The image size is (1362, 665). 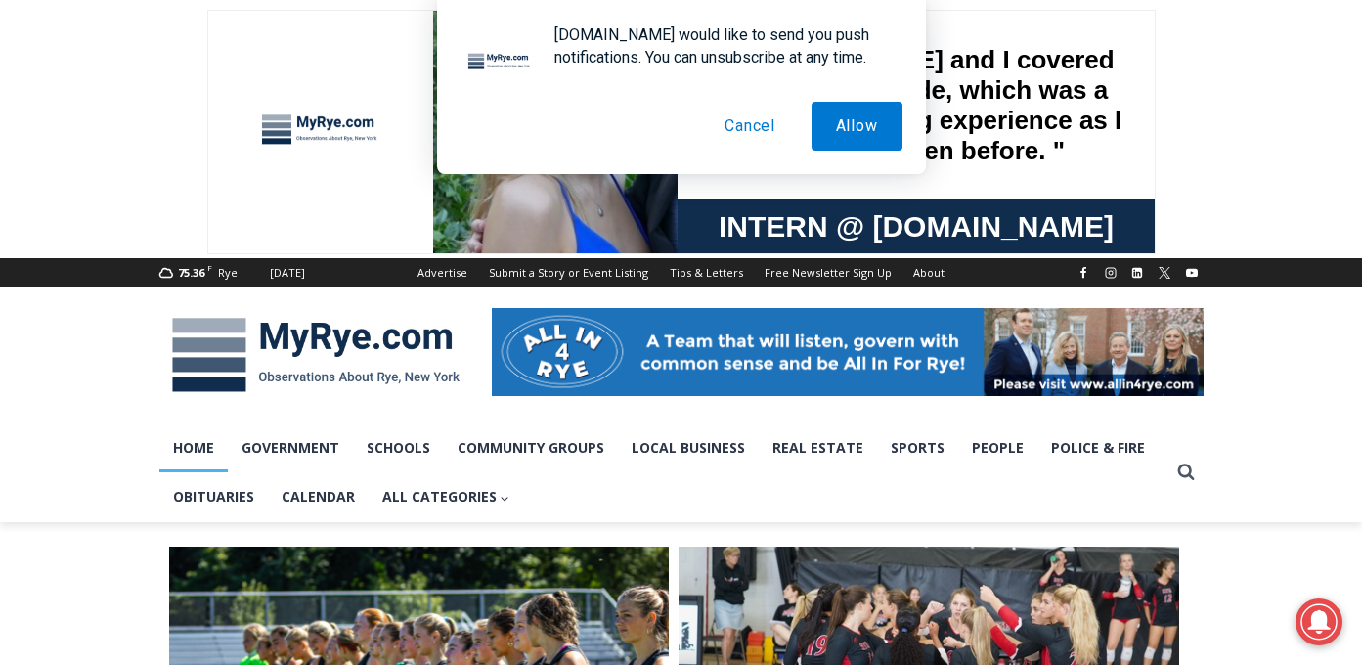 What do you see at coordinates (191, 272) in the screenshot?
I see `span: 75.36` at bounding box center [191, 272].